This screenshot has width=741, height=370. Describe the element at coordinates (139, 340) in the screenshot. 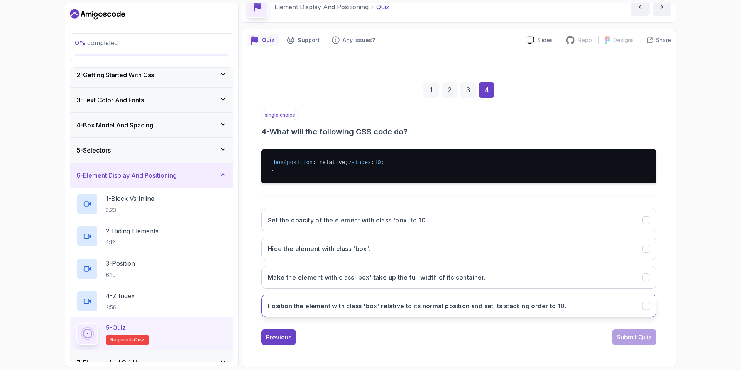

I see `span: quiz` at that location.